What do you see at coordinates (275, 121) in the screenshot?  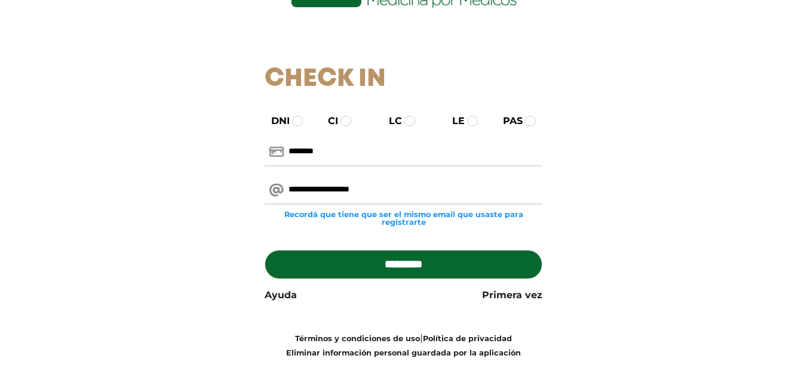 I see `label: DNI` at bounding box center [275, 121].